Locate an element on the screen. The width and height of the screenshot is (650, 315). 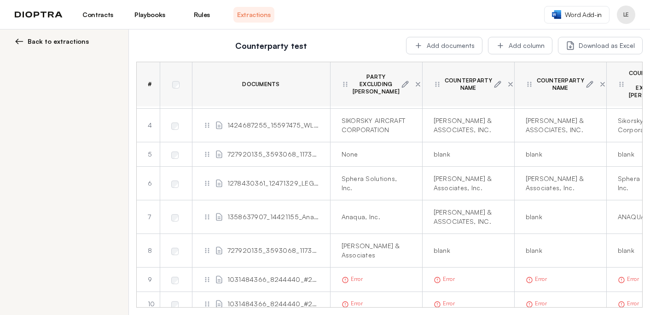
a: Extractions is located at coordinates (254, 15).